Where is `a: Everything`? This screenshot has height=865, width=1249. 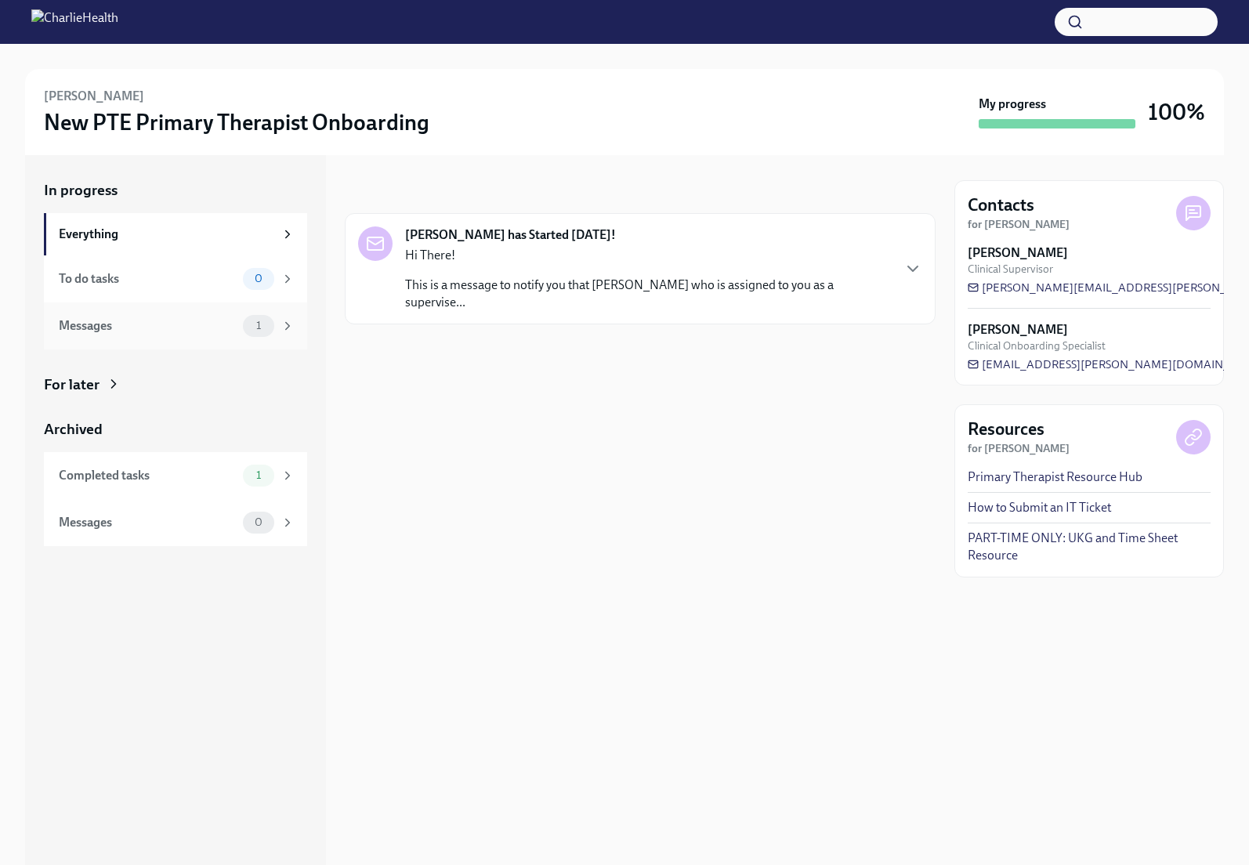 a: Everything is located at coordinates (176, 234).